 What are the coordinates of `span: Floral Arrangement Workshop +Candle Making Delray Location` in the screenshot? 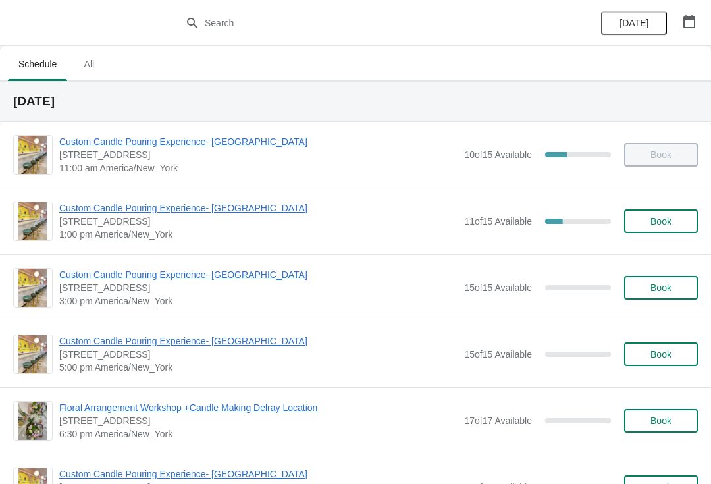 It's located at (258, 407).